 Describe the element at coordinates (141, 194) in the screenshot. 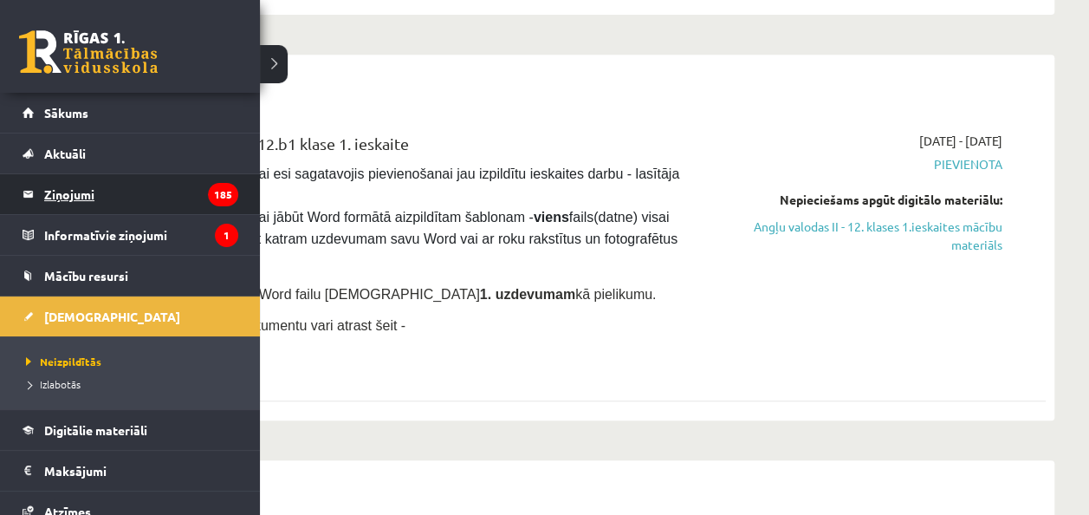

I see `legend: Ziņojumi` at that location.